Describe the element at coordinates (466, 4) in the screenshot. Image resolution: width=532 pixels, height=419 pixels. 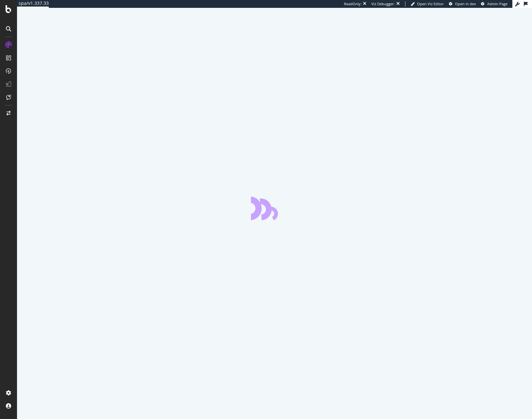
I see `span: Open in dev` at that location.